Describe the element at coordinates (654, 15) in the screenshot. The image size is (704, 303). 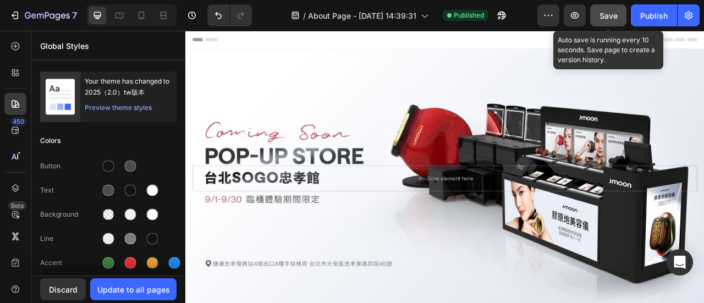
I see `div: Publish` at that location.